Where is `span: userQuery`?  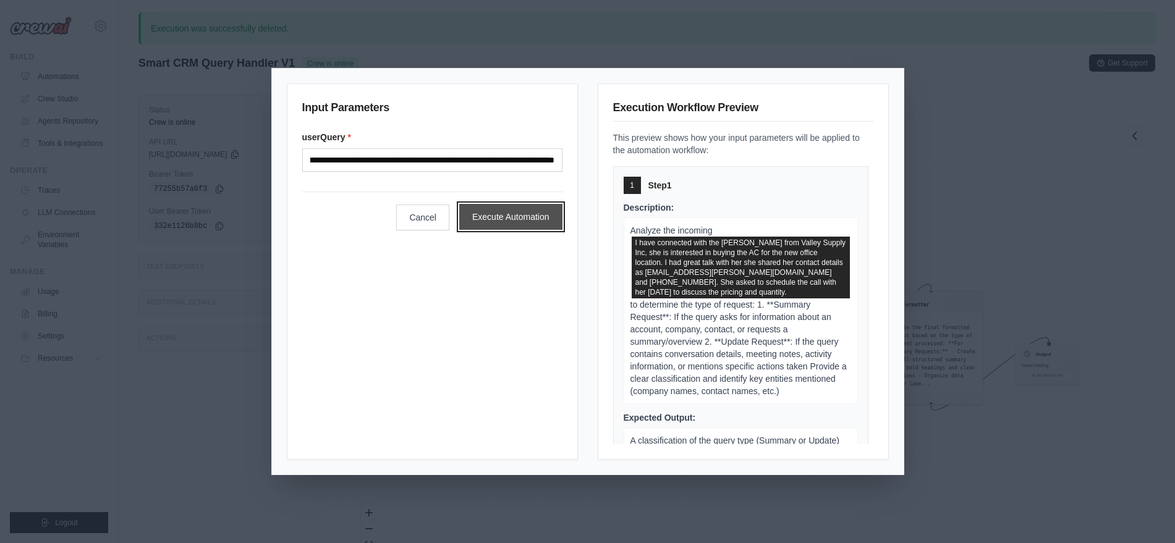
span: userQuery is located at coordinates (740, 268).